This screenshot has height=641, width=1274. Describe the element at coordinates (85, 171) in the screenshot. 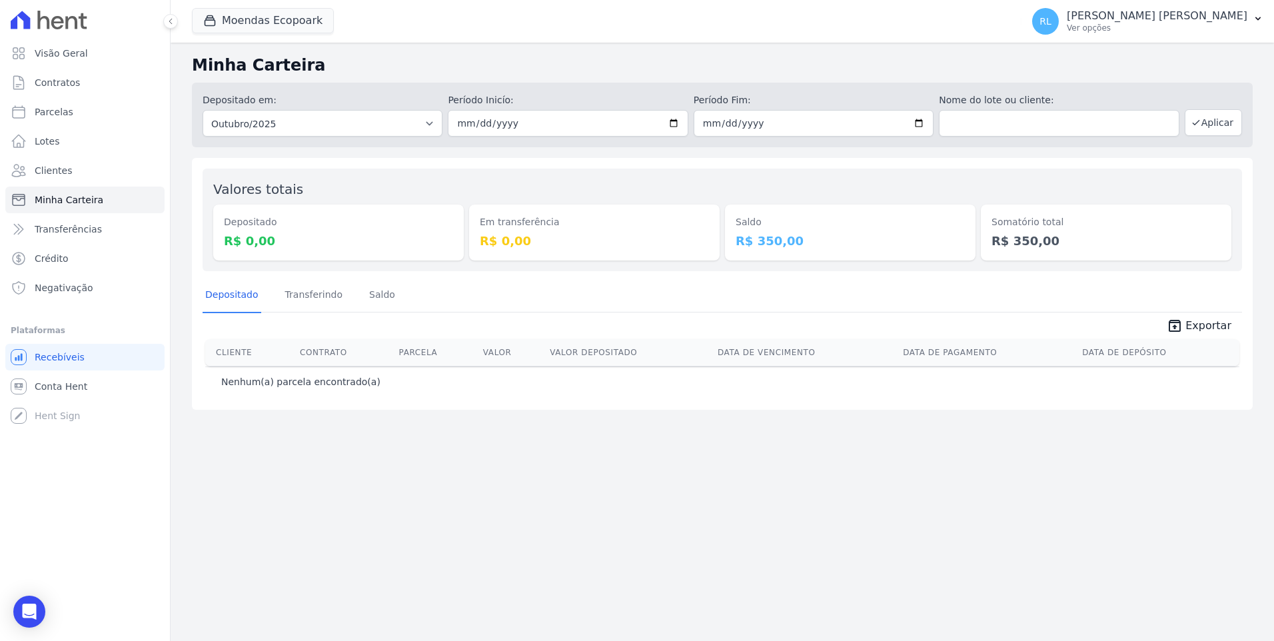

I see `a: Clientes` at that location.